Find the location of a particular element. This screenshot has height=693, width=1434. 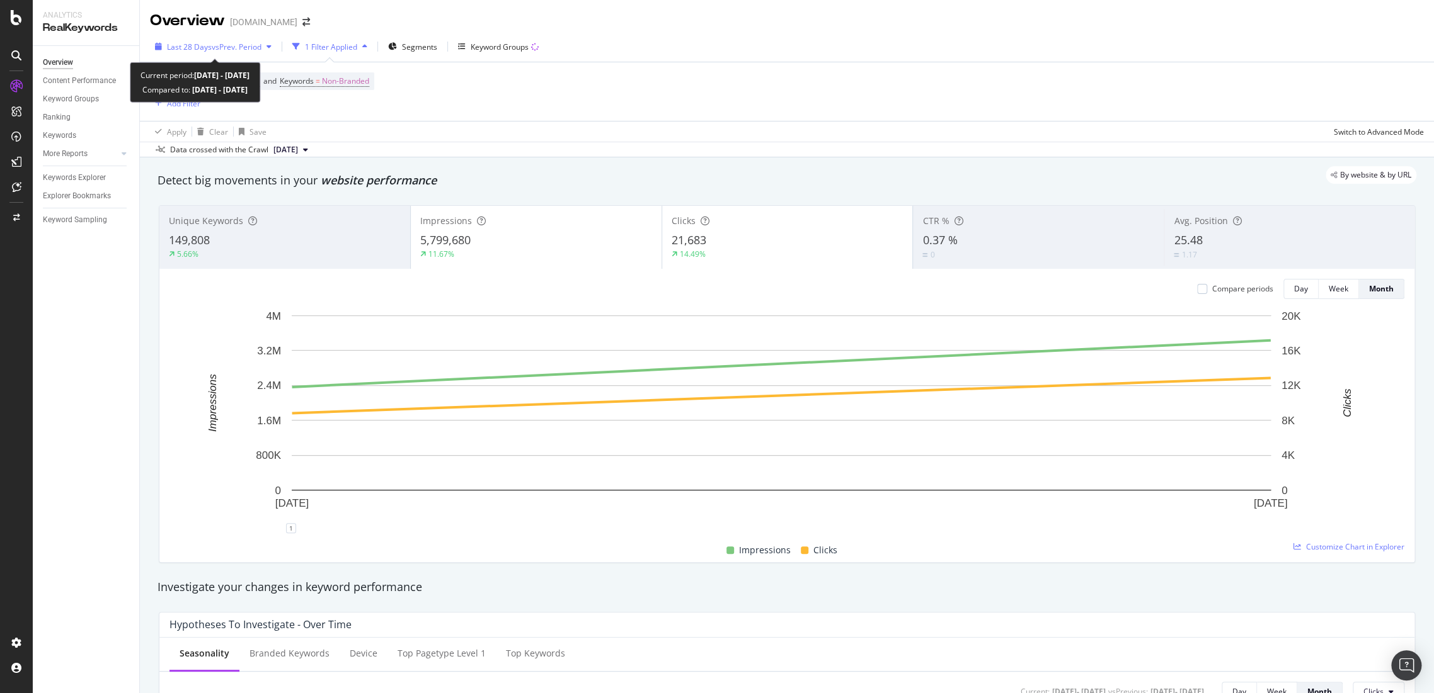

div: Current period: is located at coordinates (195, 75).